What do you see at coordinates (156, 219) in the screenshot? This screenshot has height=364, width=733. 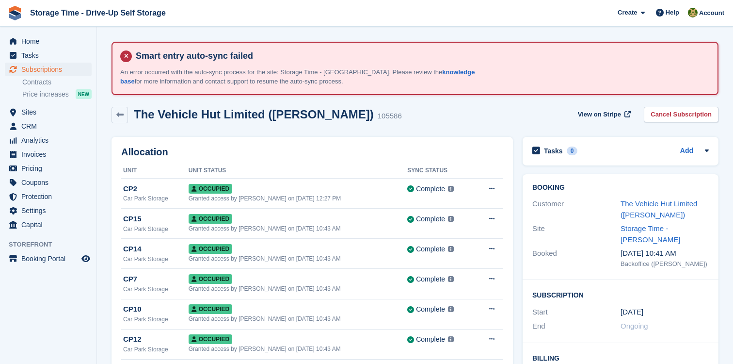 I see `div: CP15` at bounding box center [156, 219].